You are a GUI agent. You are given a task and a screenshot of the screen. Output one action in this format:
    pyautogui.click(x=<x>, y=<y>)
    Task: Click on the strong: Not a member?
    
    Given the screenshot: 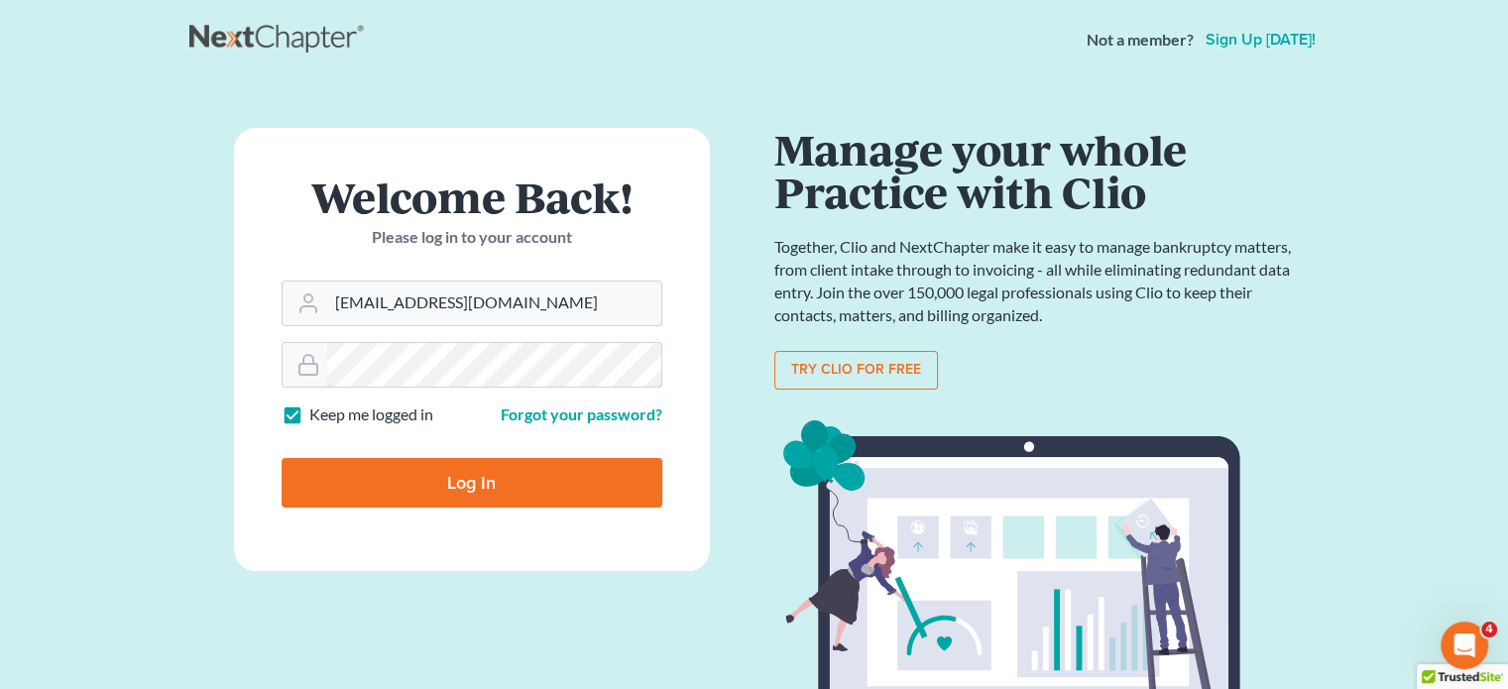 What is the action you would take?
    pyautogui.click(x=1140, y=40)
    